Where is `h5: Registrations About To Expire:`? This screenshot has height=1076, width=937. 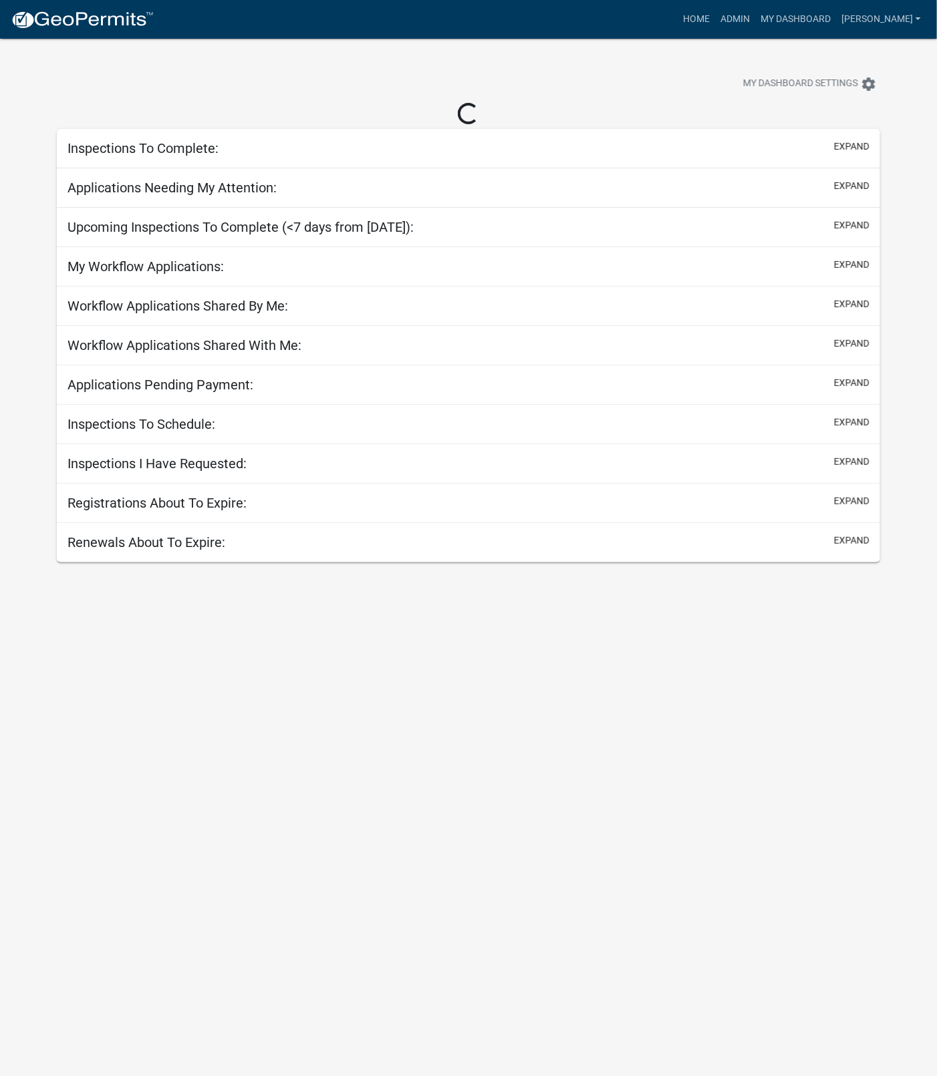 h5: Registrations About To Expire: is located at coordinates (157, 503).